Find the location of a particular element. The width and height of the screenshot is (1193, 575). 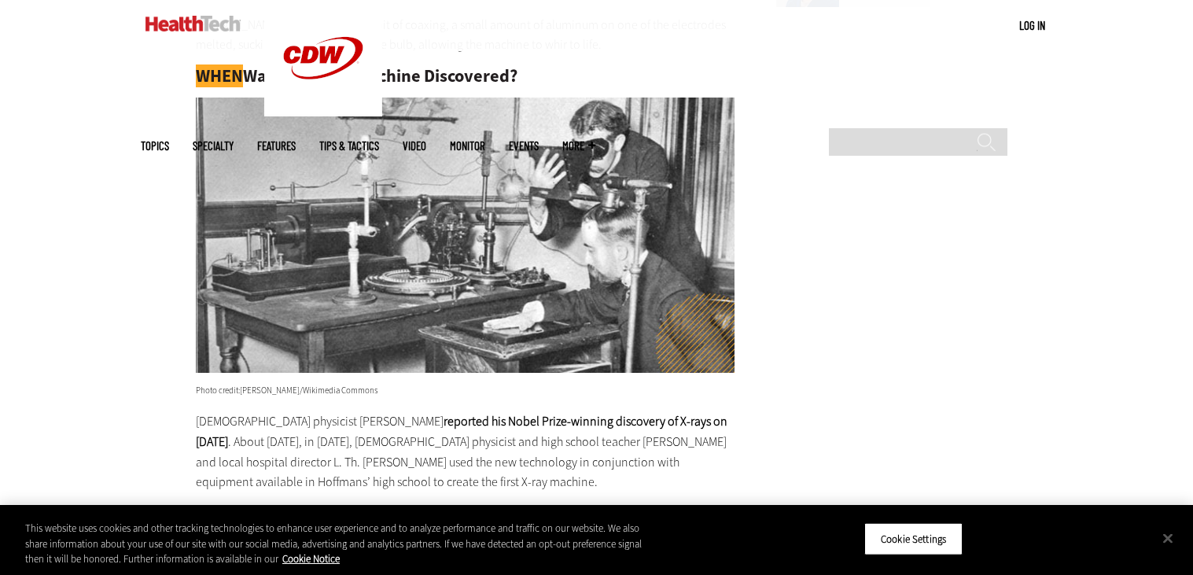

h2: This video is currently unavailable. is located at coordinates (270, 172).